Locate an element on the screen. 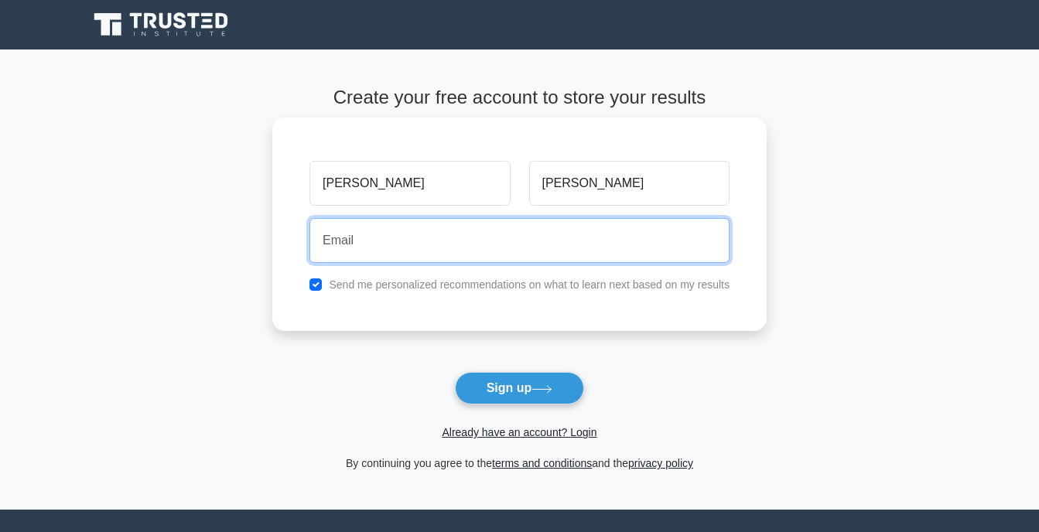 The width and height of the screenshot is (1039, 532). a: terms and conditions is located at coordinates (541, 463).